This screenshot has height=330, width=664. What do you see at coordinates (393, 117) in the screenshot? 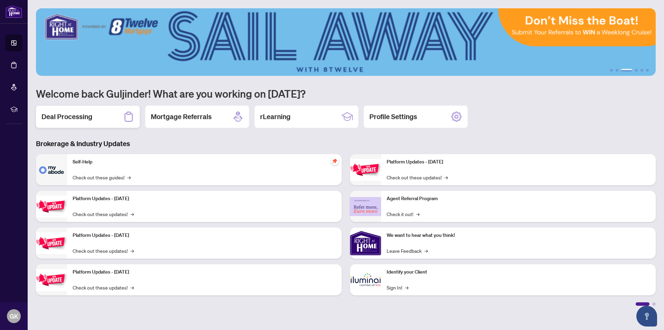
I see `h2: Profile Settings` at bounding box center [393, 117].